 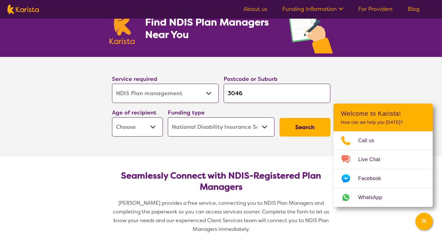 I want to click on a: Funding Information, so click(x=313, y=9).